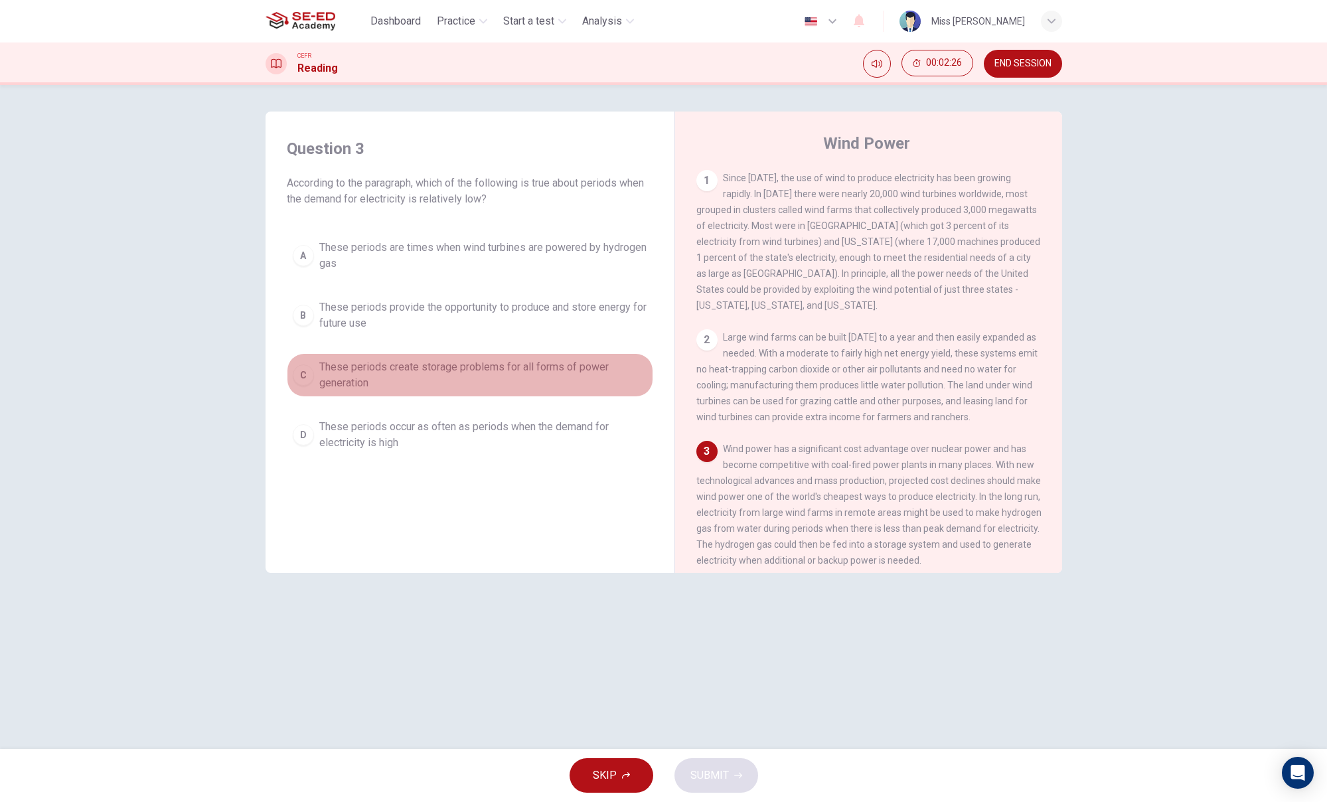  I want to click on div: 1, so click(707, 181).